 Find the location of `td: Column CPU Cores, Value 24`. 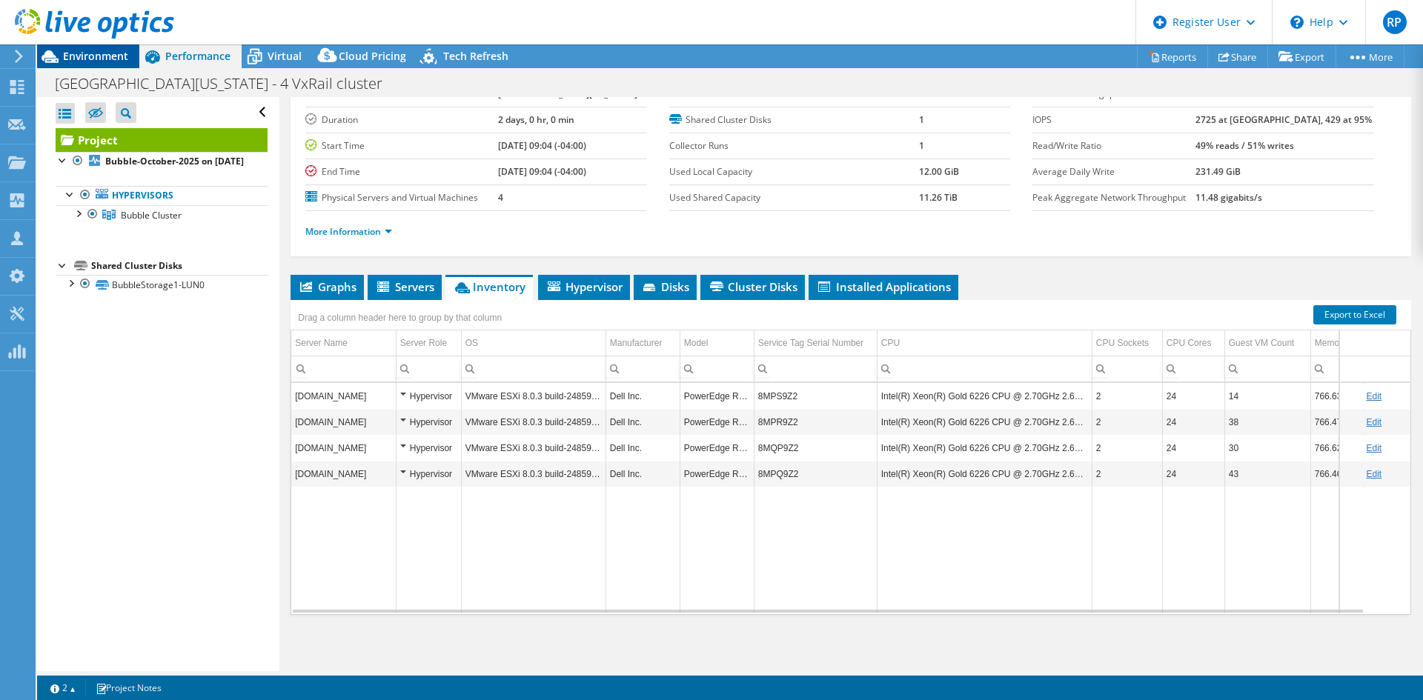

td: Column CPU Cores, Value 24 is located at coordinates (1193, 396).